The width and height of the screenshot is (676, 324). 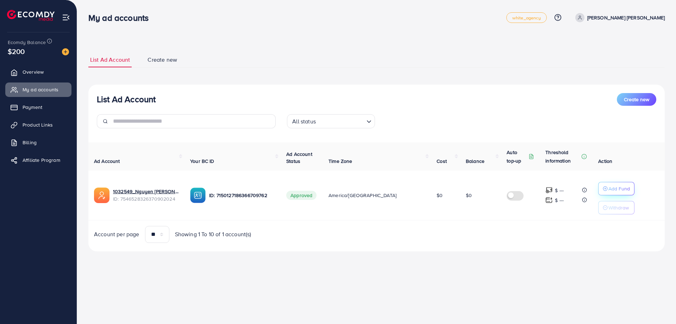 What do you see at coordinates (30, 142) in the screenshot?
I see `span: Billing` at bounding box center [30, 142].